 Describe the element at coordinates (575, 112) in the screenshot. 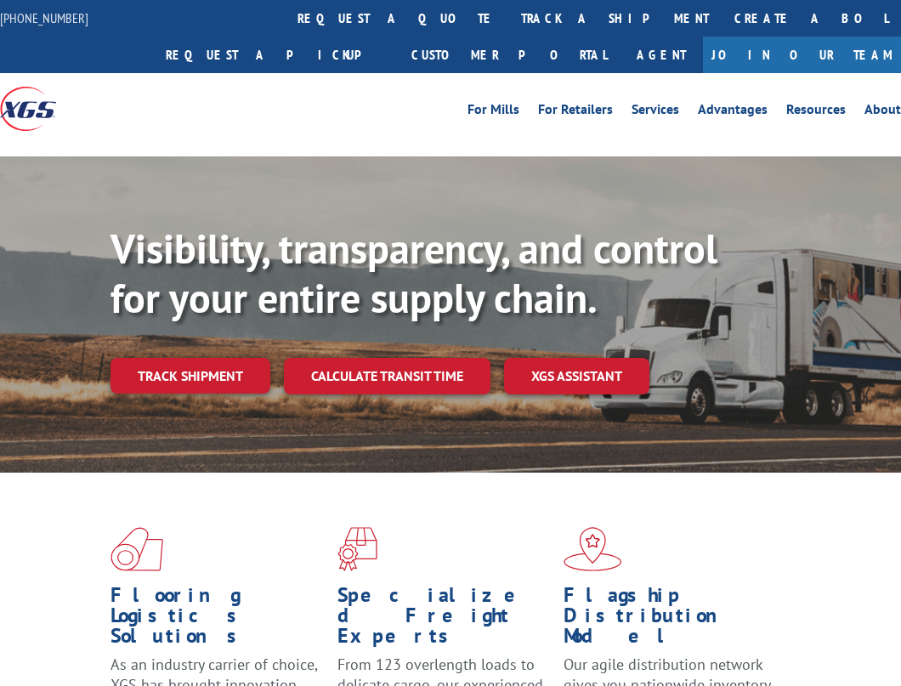

I see `a: For Retailers` at that location.